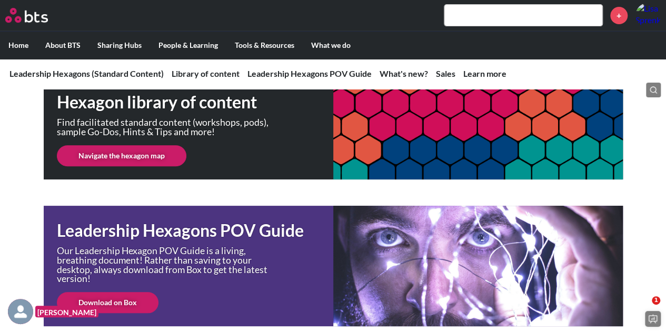 The image size is (666, 332). I want to click on a: Learn more, so click(485, 73).